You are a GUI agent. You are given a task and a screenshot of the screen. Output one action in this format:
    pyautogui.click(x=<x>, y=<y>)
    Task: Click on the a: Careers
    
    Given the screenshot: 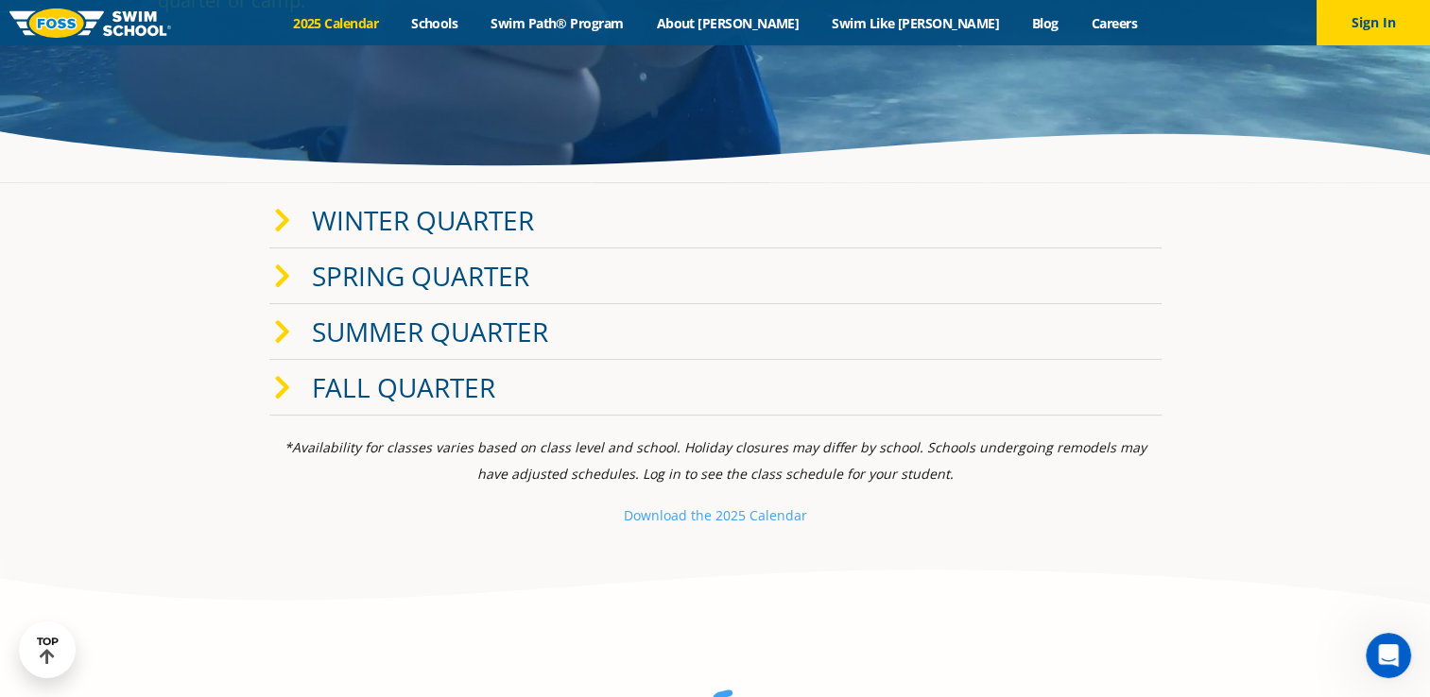 What is the action you would take?
    pyautogui.click(x=1113, y=23)
    